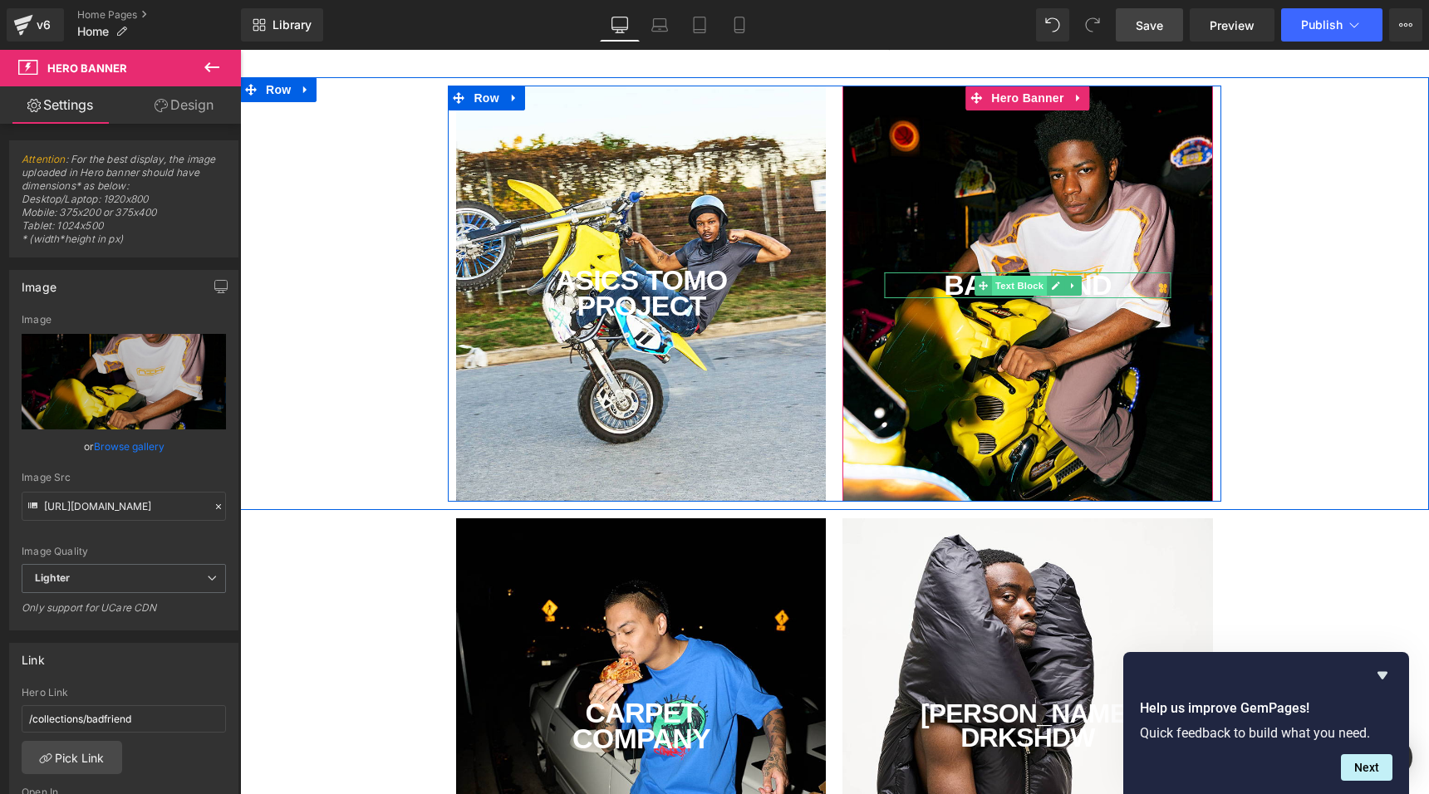 The height and width of the screenshot is (794, 1429). What do you see at coordinates (1266, 733) in the screenshot?
I see `p: Quick feedback to build what you need.` at bounding box center [1266, 733].